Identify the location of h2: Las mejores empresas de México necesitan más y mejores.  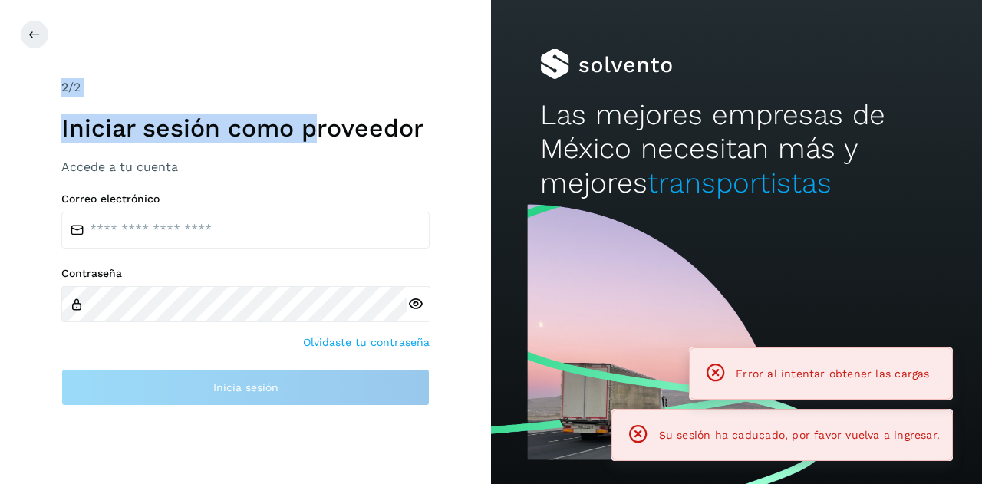
(736, 149).